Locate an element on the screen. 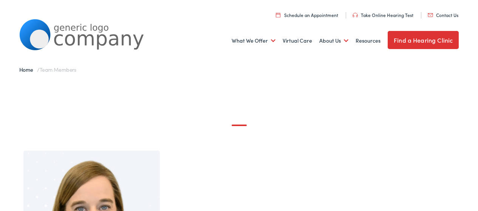 Image resolution: width=478 pixels, height=211 pixels. a: Virtual Care is located at coordinates (298, 41).